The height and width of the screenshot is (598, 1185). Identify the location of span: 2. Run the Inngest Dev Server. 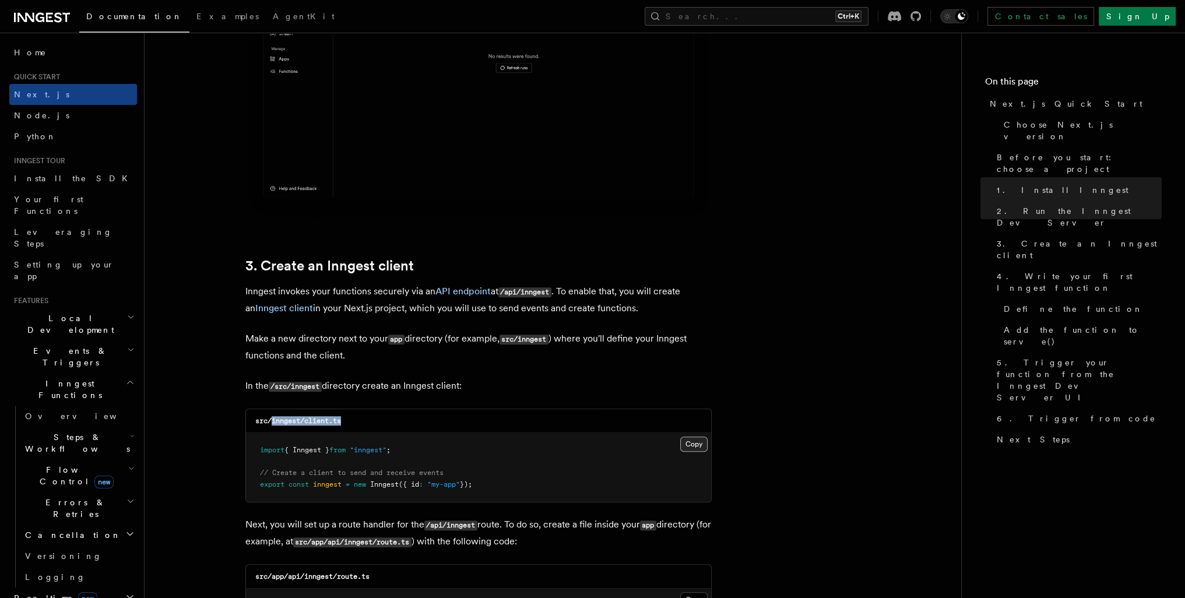
(1079, 217).